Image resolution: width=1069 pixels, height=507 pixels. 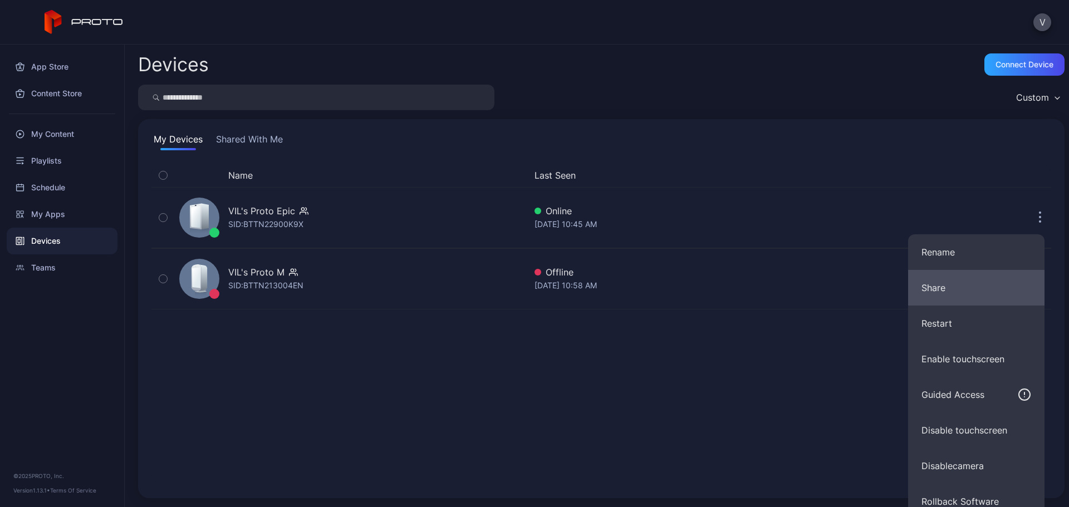 What do you see at coordinates (32, 491) in the screenshot?
I see `span: Version 1.13.1 •` at bounding box center [32, 491].